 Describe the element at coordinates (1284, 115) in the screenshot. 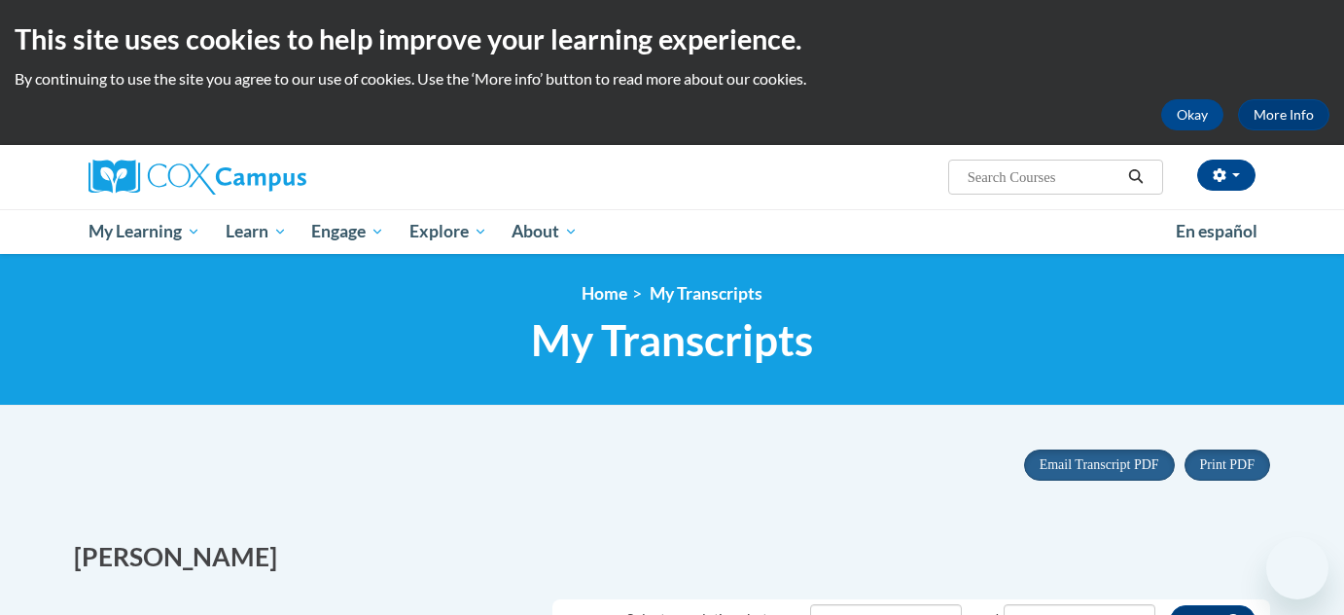

I see `a: More Info` at that location.